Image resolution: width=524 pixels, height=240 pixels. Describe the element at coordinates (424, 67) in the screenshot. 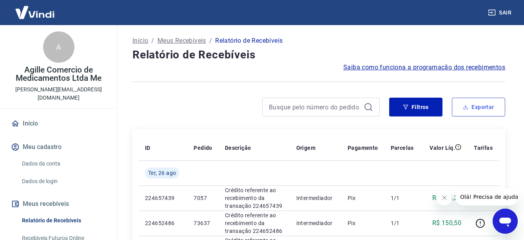

I see `a: Saiba como funciona a programação dos recebimentos` at that location.